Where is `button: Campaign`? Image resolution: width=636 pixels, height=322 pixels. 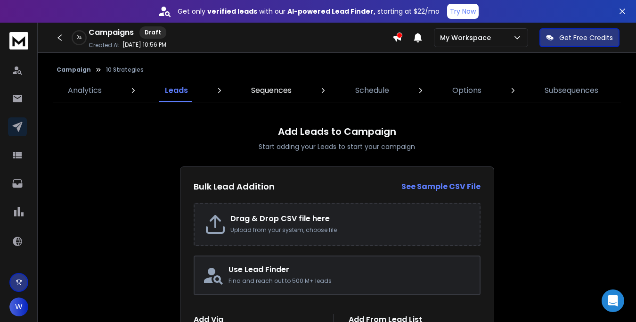 button: Campaign is located at coordinates (73, 70).